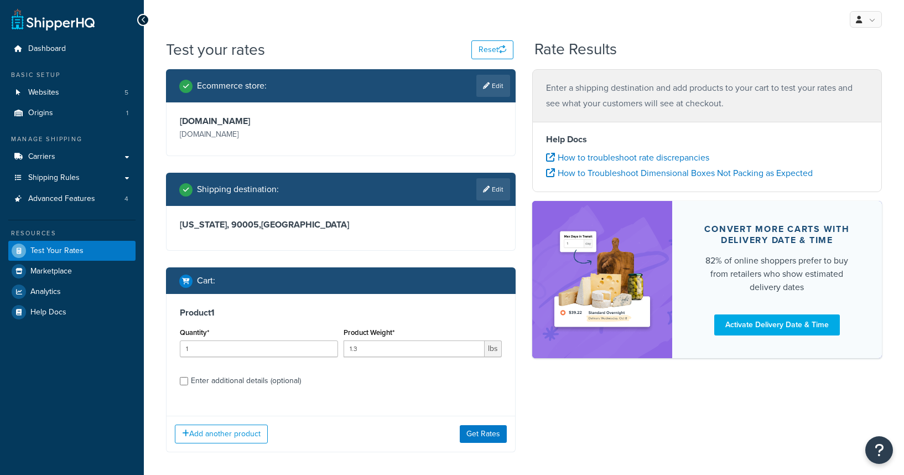 The height and width of the screenshot is (475, 904). I want to click on span: lbs, so click(493, 348).